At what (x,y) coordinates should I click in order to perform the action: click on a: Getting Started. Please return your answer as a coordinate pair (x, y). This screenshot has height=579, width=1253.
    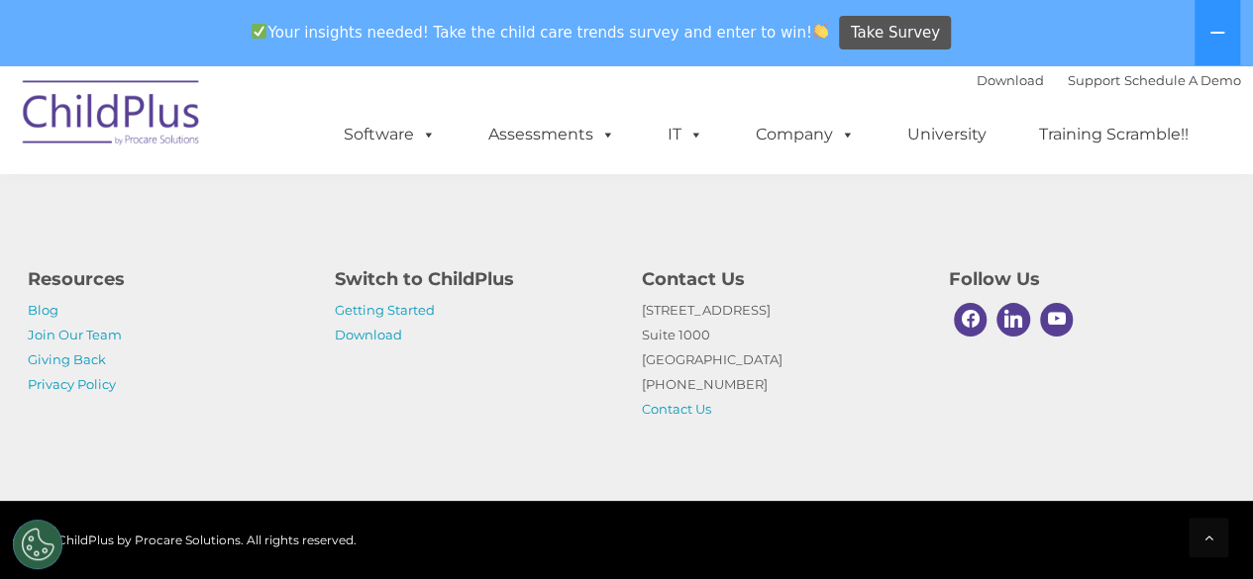
    Looking at the image, I should click on (384, 310).